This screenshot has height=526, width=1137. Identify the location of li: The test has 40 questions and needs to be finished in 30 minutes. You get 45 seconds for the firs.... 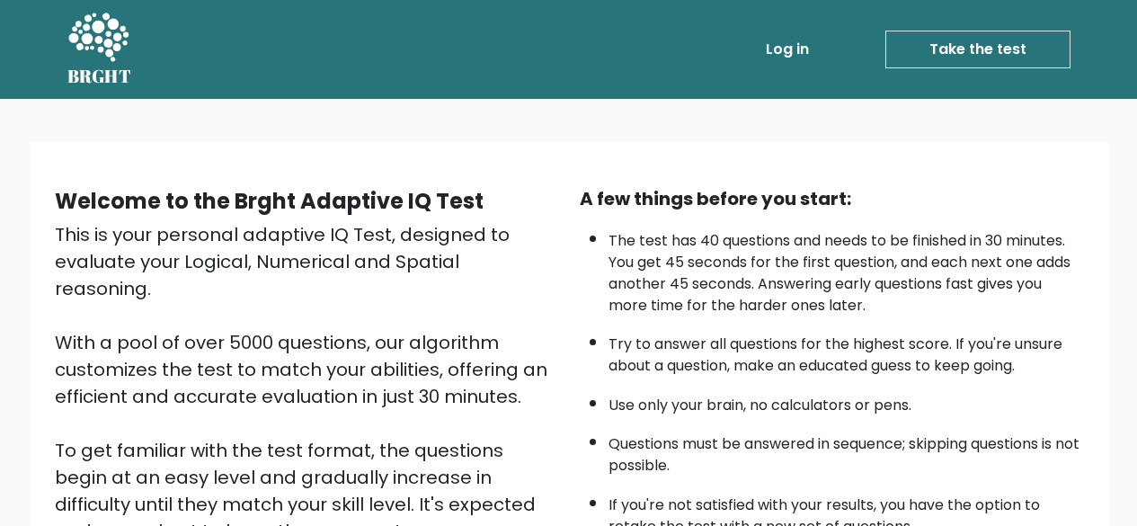
(846, 269).